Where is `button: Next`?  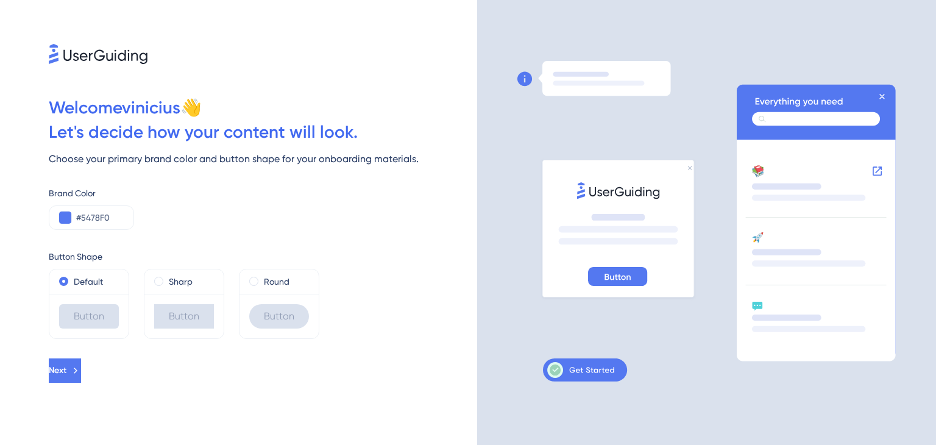 button: Next is located at coordinates (65, 370).